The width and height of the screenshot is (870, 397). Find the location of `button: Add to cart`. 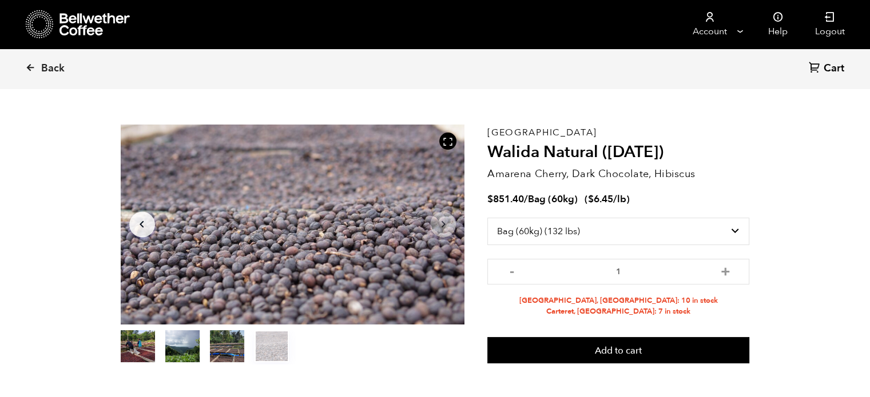

button: Add to cart is located at coordinates (618, 351).